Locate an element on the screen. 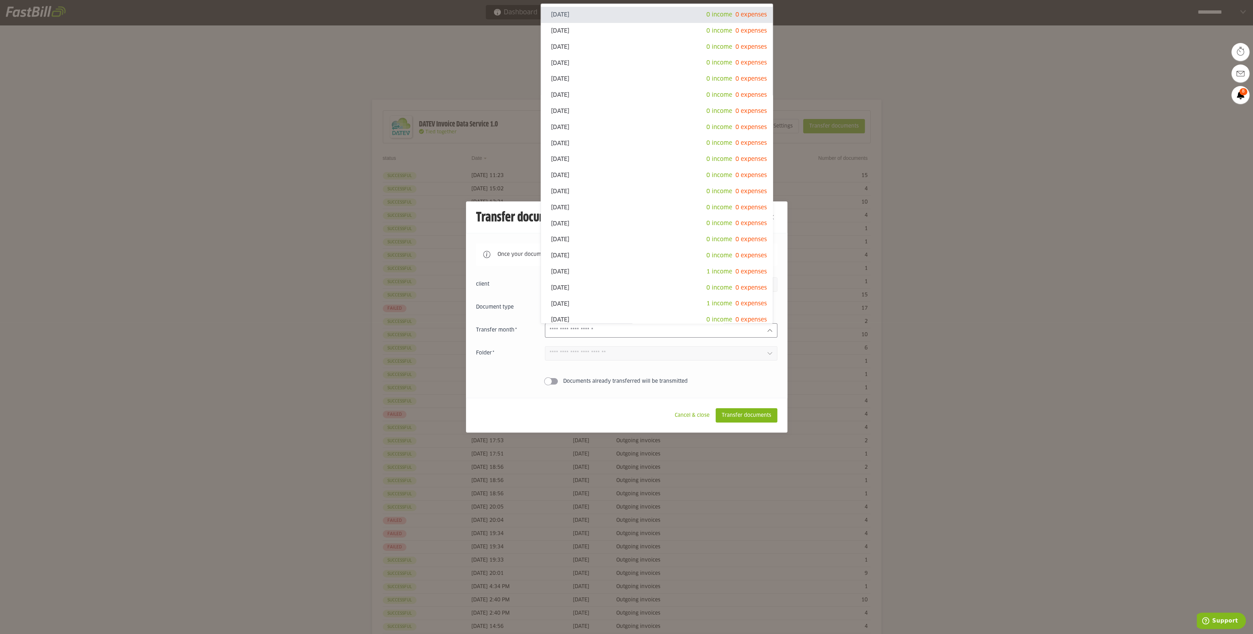 This screenshot has height=634, width=1253. font: Support is located at coordinates (28, 8).